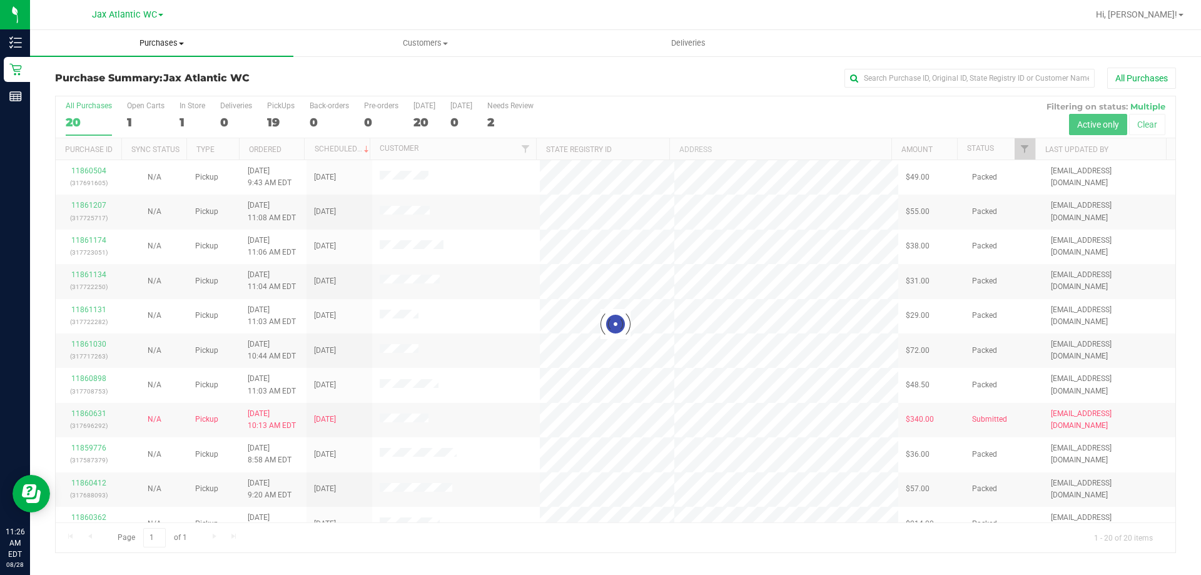 Image resolution: width=1201 pixels, height=575 pixels. What do you see at coordinates (970, 78) in the screenshot?
I see `input: Search Purchase ID, Original ID, State Registry ID or Customer Name...` at bounding box center [970, 78].